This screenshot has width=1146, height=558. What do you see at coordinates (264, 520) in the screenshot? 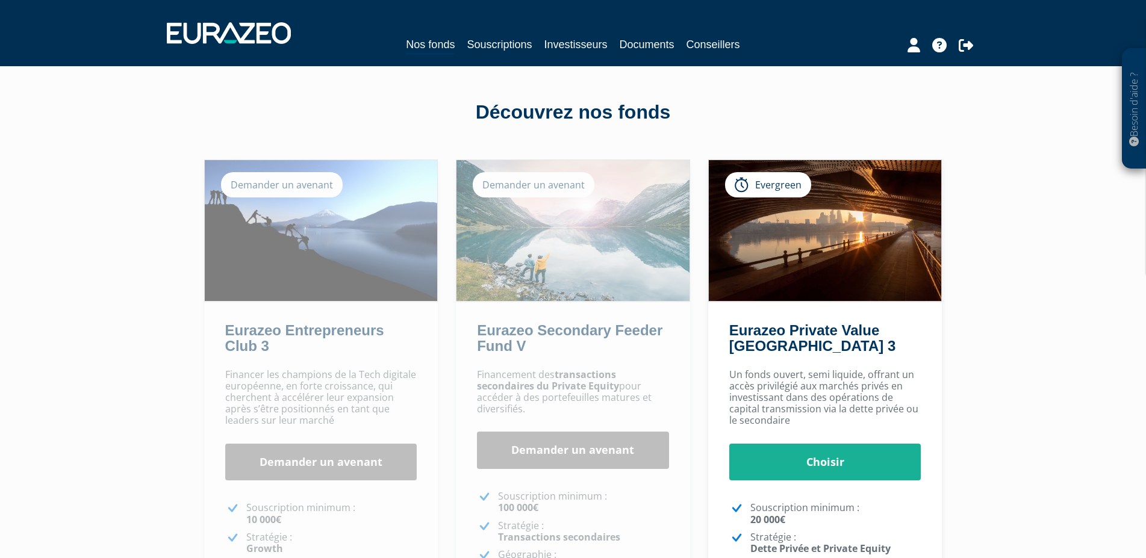
I see `strong: 10 000€` at bounding box center [264, 520].